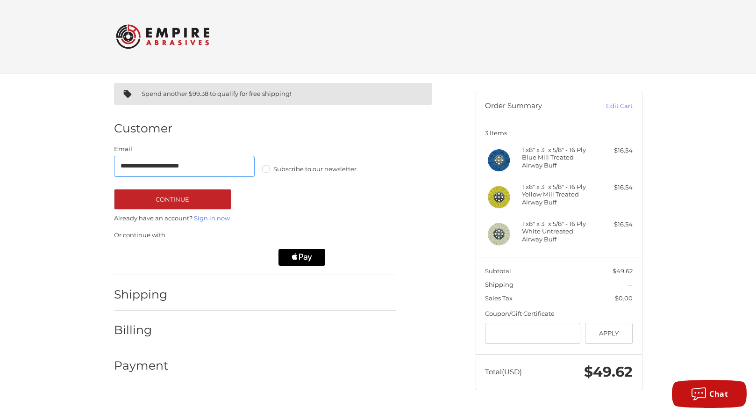 The width and height of the screenshot is (756, 415). What do you see at coordinates (535, 106) in the screenshot?
I see `h3: Order Summary` at bounding box center [535, 106].